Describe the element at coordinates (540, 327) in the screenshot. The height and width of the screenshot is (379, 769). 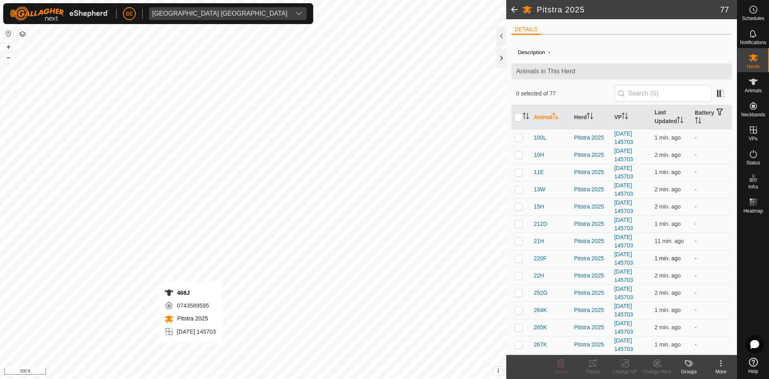
I see `span: 265K` at that location.